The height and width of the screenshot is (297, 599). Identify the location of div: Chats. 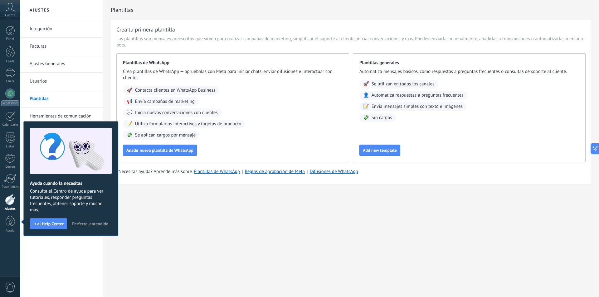
(10, 81).